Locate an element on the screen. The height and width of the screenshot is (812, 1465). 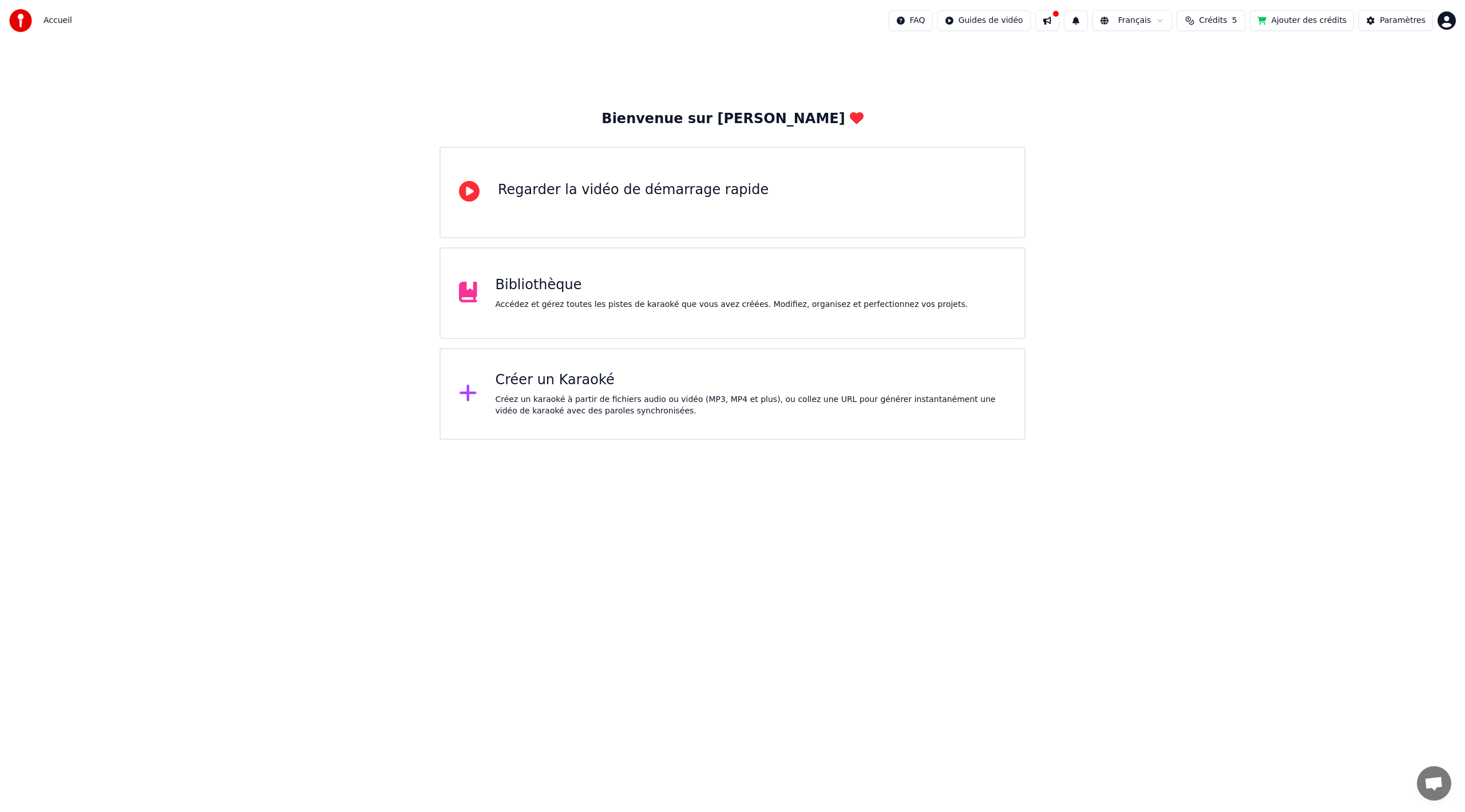
nav: breadcrumb is located at coordinates (57, 21).